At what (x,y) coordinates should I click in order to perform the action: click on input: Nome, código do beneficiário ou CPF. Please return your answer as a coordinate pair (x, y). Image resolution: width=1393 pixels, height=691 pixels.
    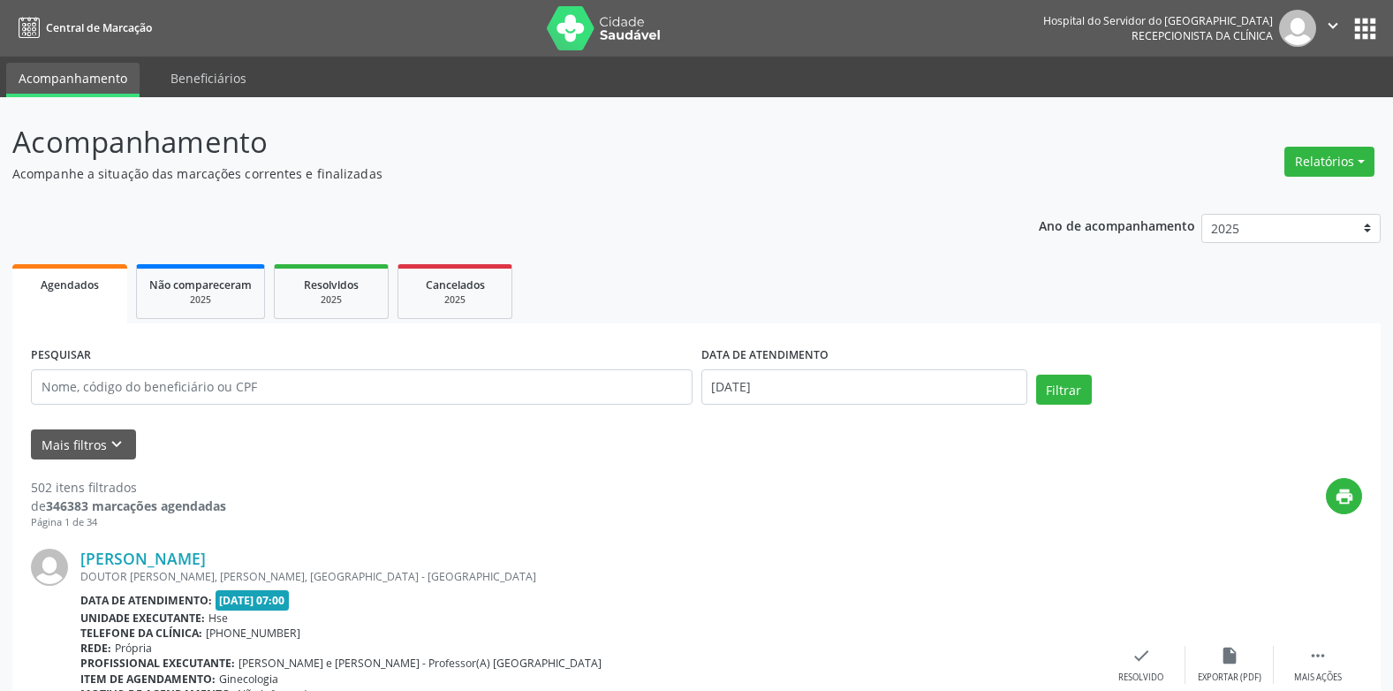
    Looking at the image, I should click on (361, 387).